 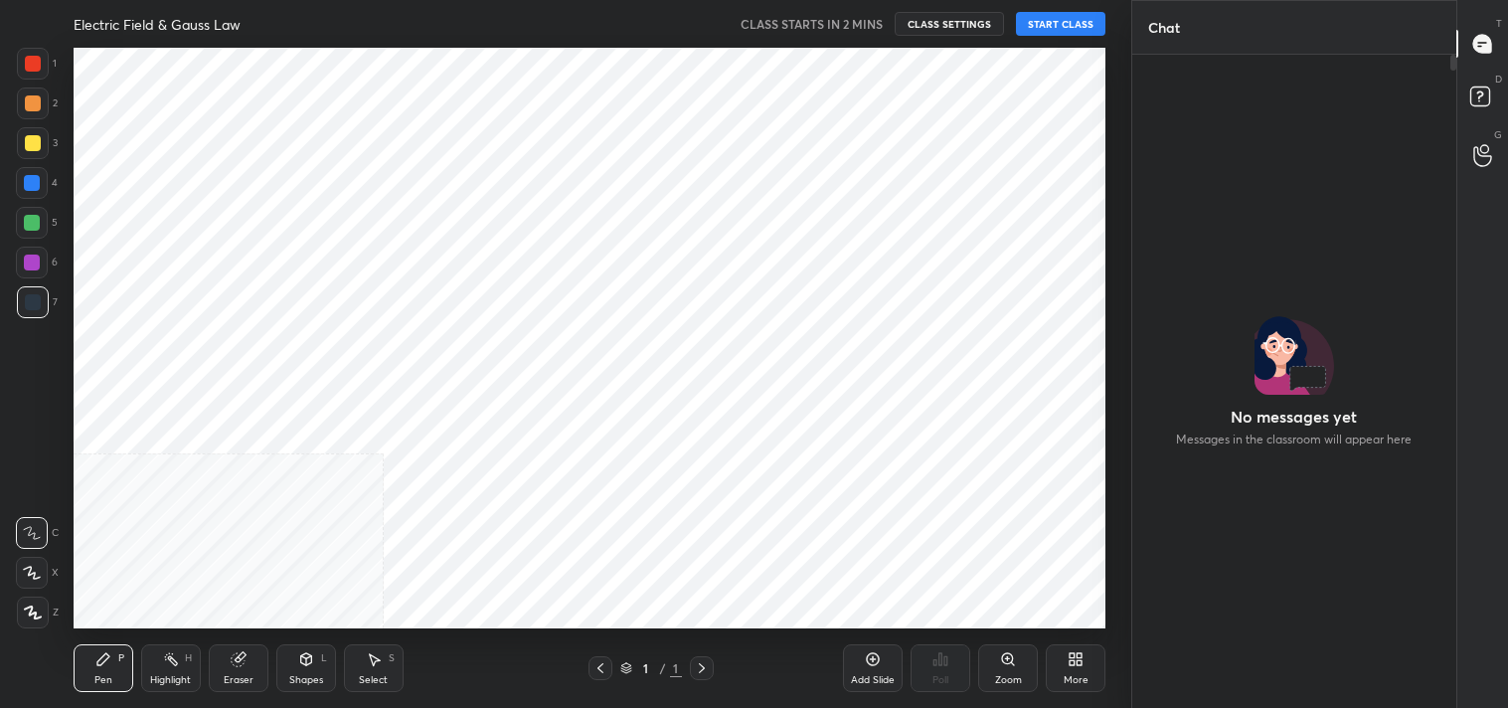 What do you see at coordinates (1499, 23) in the screenshot?
I see `p: T` at bounding box center [1499, 23].